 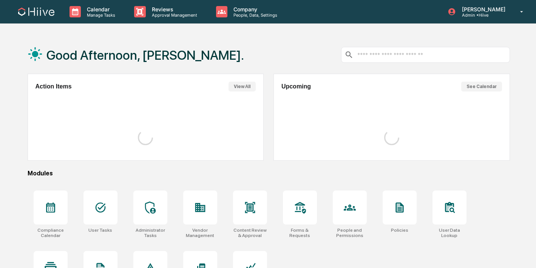 I want to click on div: User Tasks, so click(x=100, y=230).